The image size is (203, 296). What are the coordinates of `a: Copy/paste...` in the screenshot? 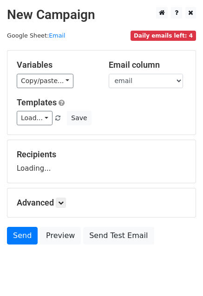 It's located at (45, 81).